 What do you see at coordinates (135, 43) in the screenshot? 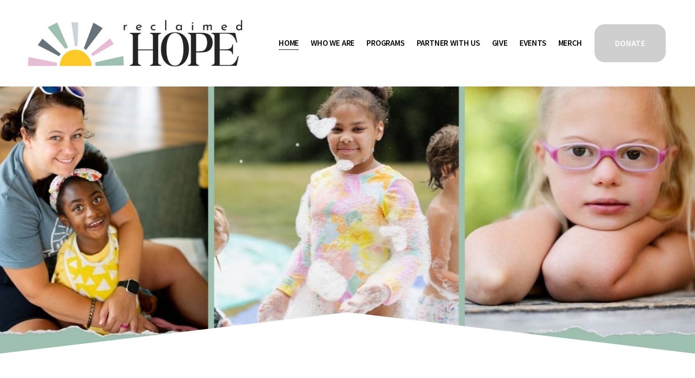
I see `img: Reclaimed Hope Initiative` at bounding box center [135, 43].